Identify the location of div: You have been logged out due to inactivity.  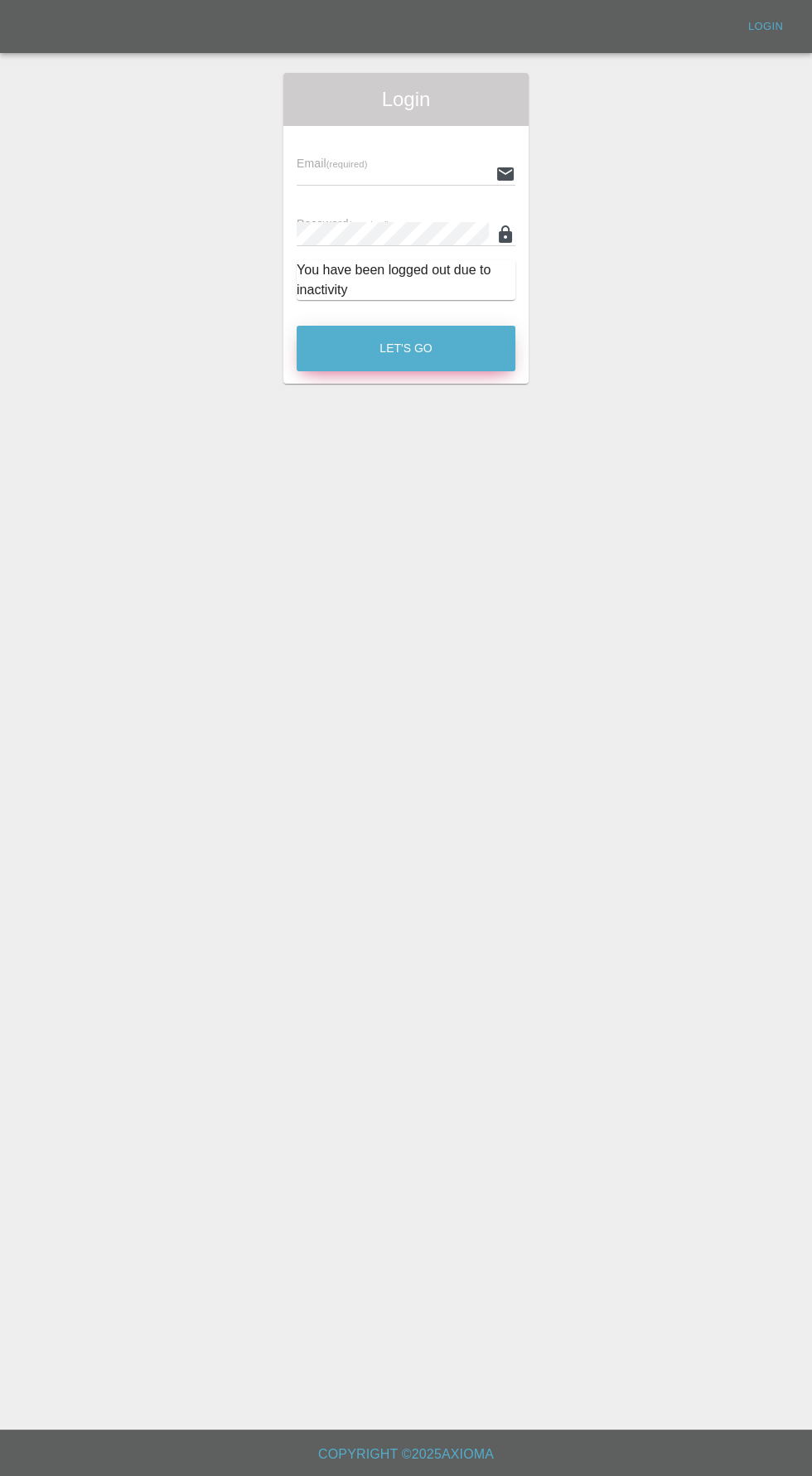
(406, 280).